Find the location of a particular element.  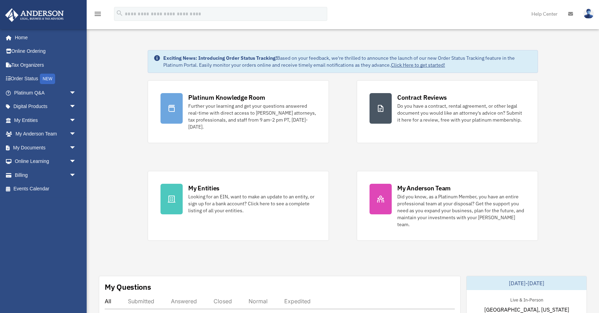

a: Events Calendar is located at coordinates (46, 189).